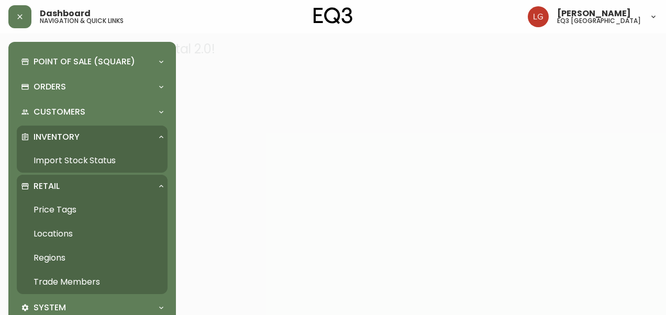 The height and width of the screenshot is (315, 666). What do you see at coordinates (65, 14) in the screenshot?
I see `span: Dashboard` at bounding box center [65, 14].